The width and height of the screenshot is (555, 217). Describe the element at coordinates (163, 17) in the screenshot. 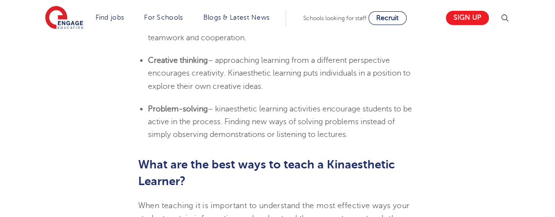

I see `a: For Schools` at that location.